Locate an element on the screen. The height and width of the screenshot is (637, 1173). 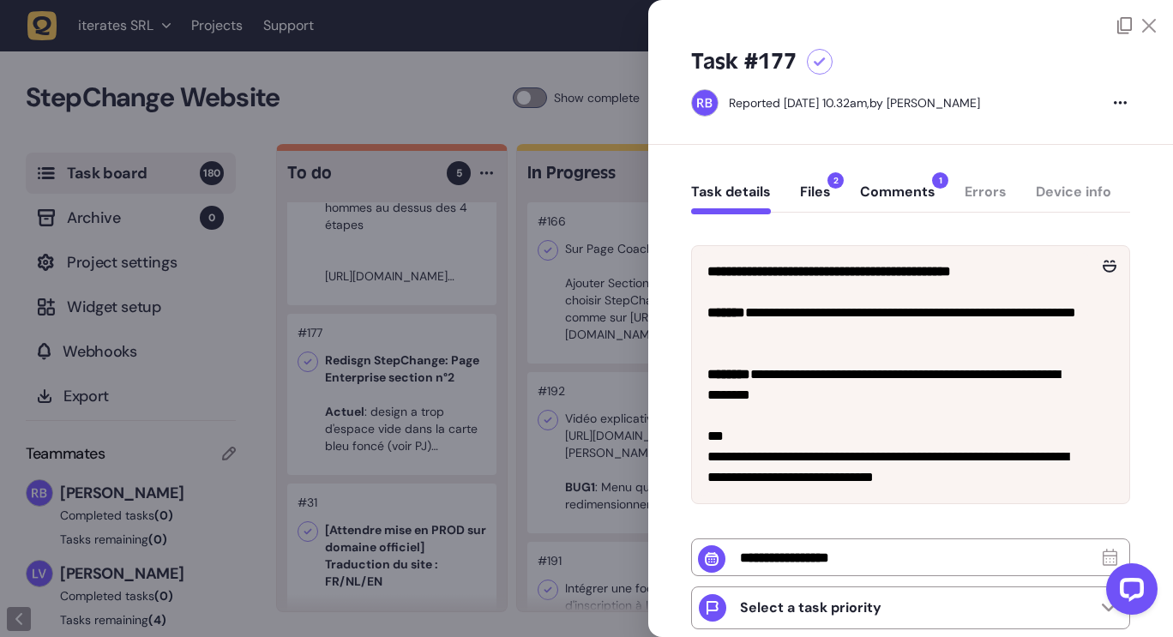
button: Task details is located at coordinates (731, 199).